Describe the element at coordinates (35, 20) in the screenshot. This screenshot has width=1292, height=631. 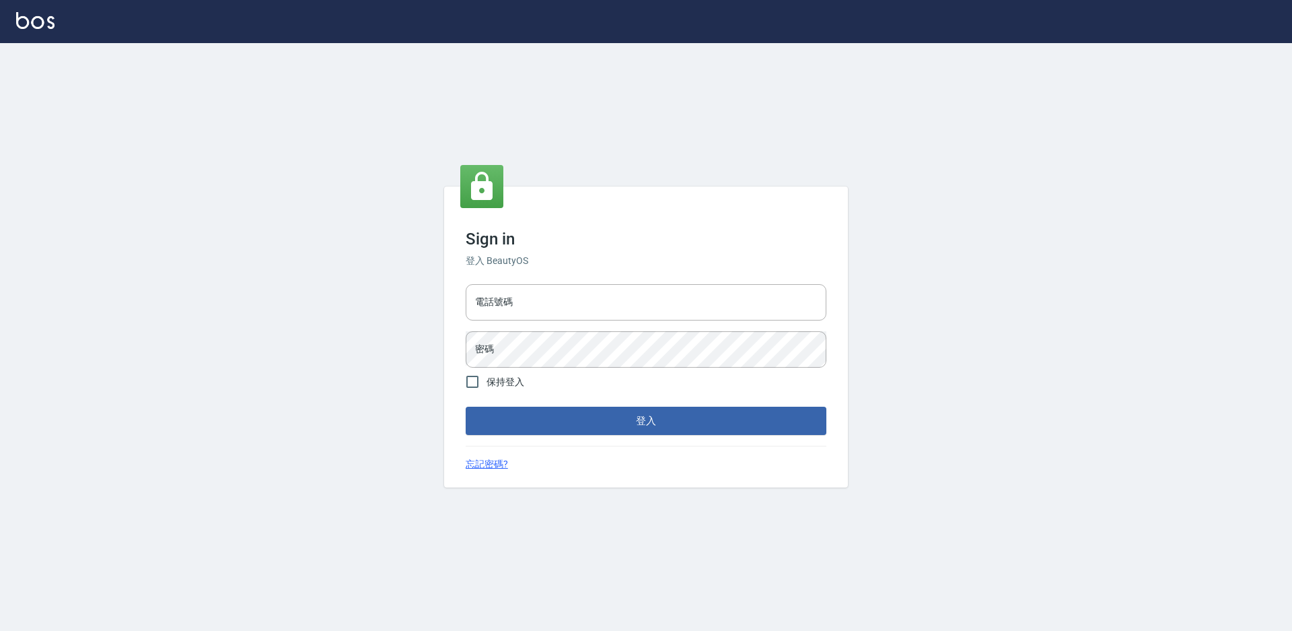
I see `img: Logo` at that location.